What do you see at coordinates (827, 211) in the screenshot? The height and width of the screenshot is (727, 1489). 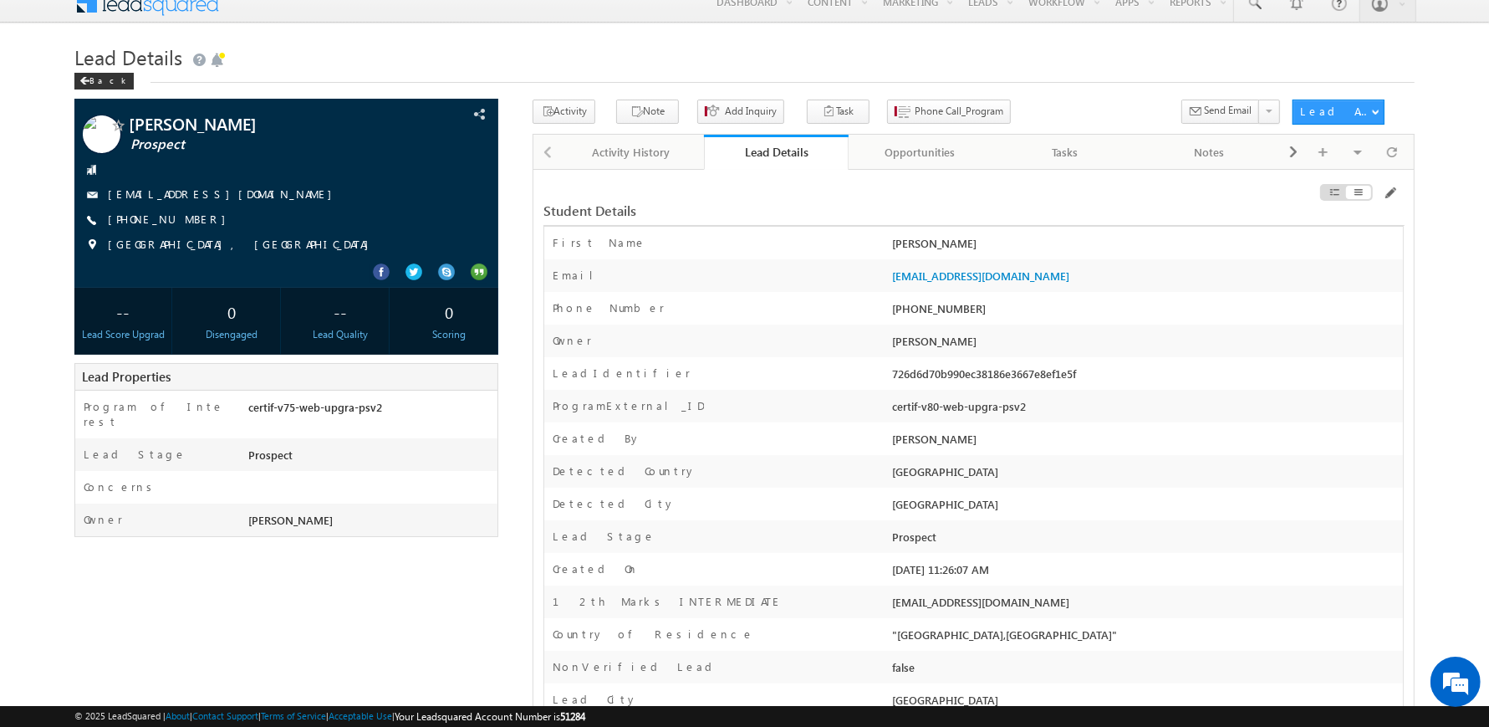 I see `div: Student Details` at bounding box center [827, 211].